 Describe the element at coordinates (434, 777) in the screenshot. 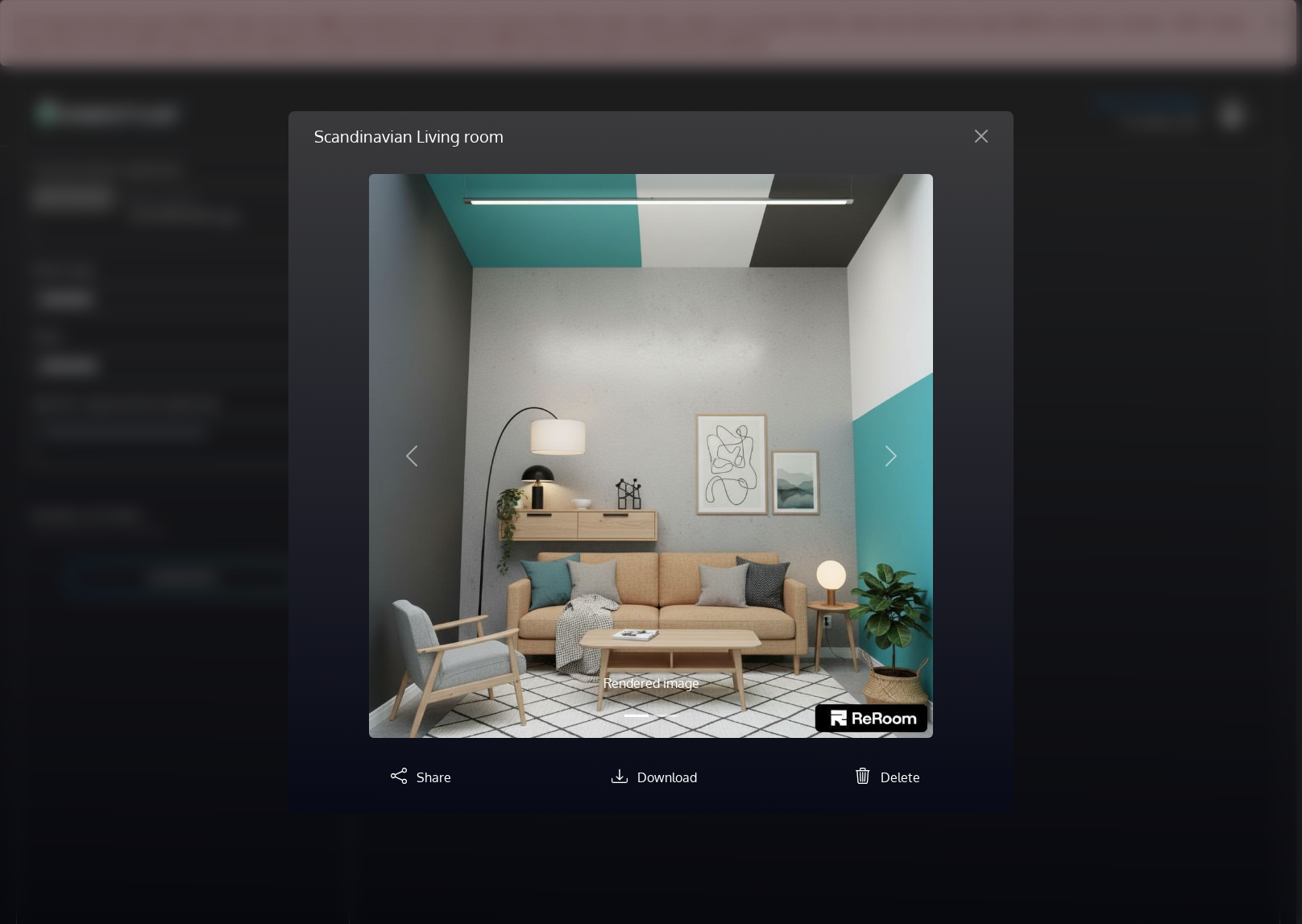

I see `span: Share` at that location.